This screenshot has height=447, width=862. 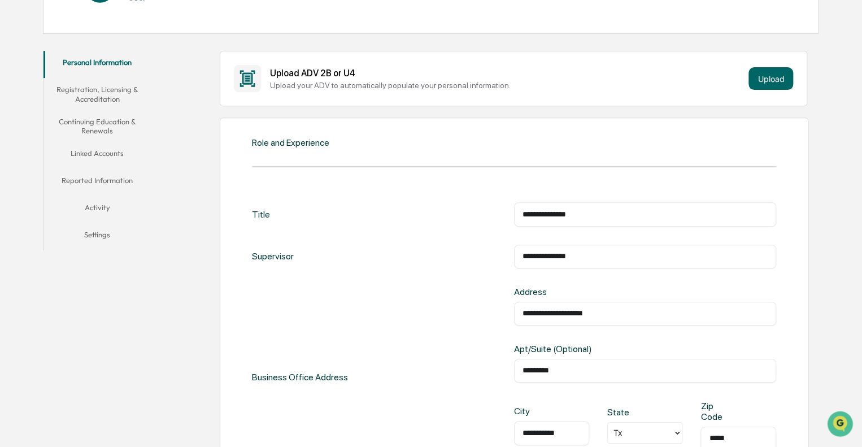 I want to click on div: Supervisor, so click(x=273, y=256).